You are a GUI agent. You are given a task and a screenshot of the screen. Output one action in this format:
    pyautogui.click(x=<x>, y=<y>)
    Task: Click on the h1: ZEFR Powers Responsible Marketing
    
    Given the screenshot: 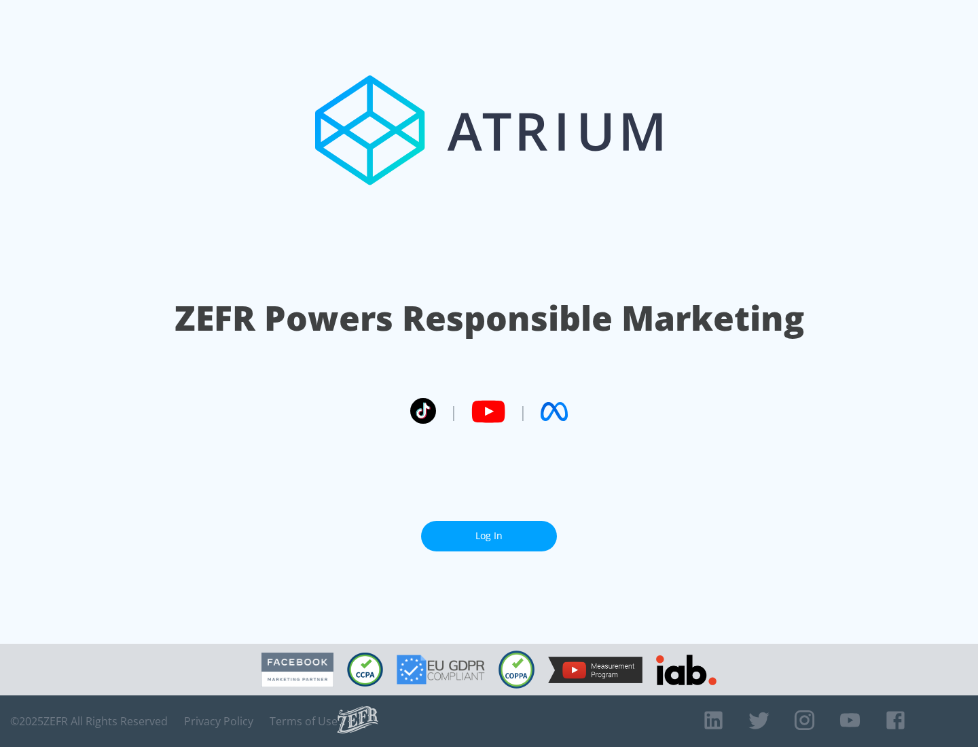 What is the action you would take?
    pyautogui.click(x=489, y=318)
    